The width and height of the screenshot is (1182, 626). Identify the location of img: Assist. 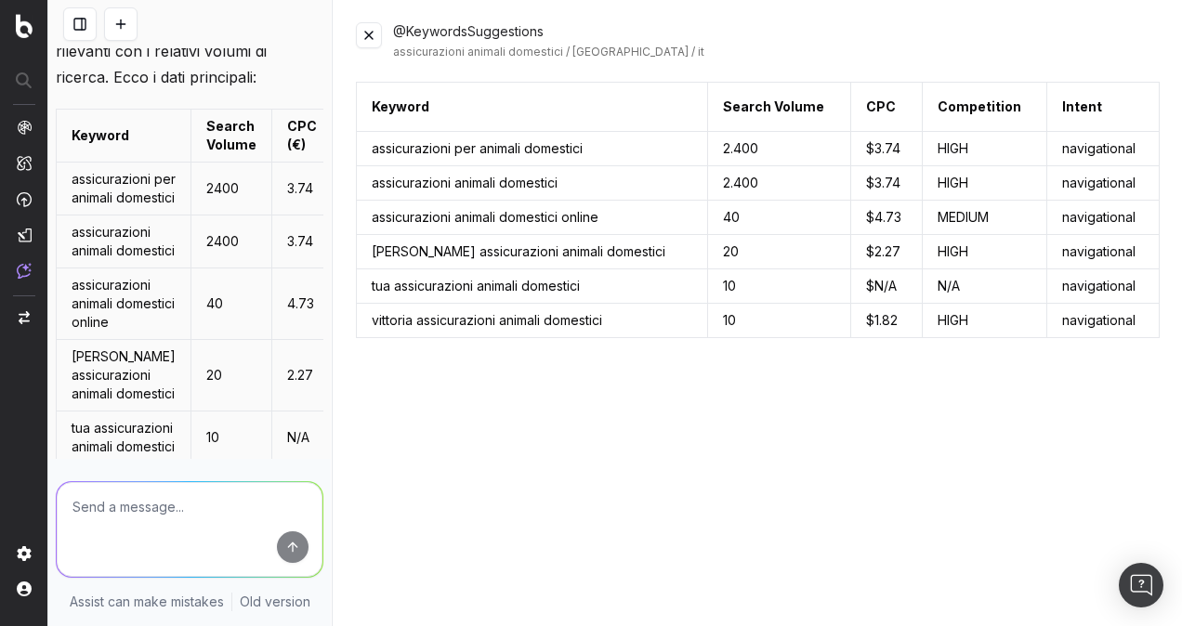
(24, 270).